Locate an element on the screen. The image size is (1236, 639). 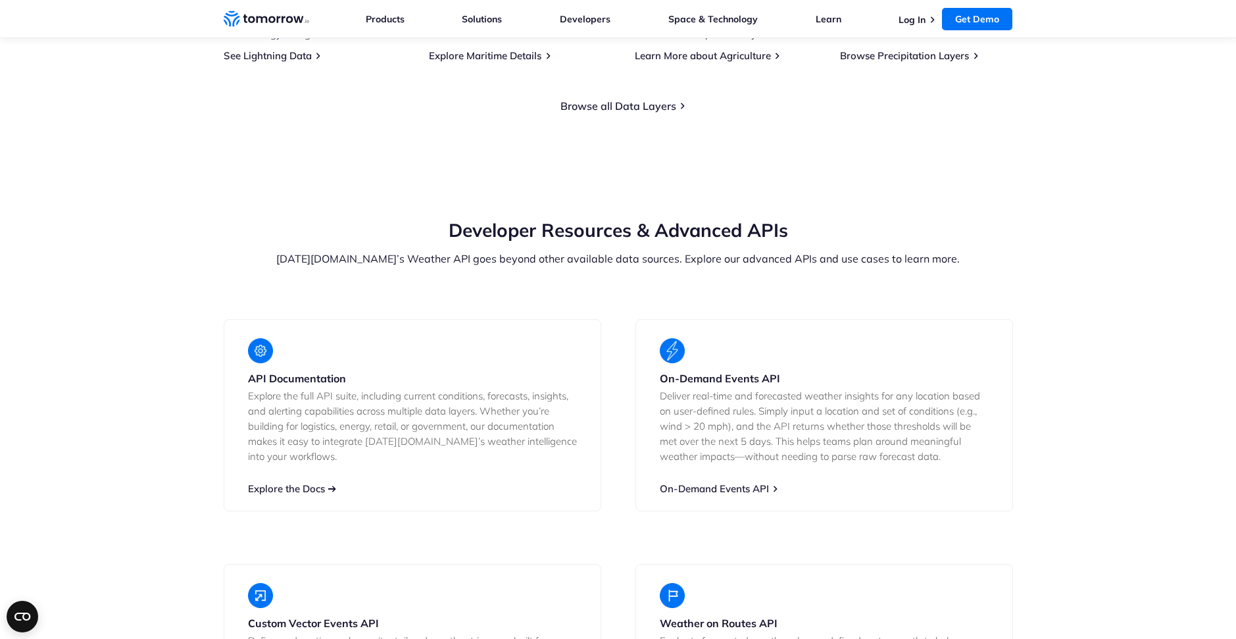
a: Developers is located at coordinates (585, 19).